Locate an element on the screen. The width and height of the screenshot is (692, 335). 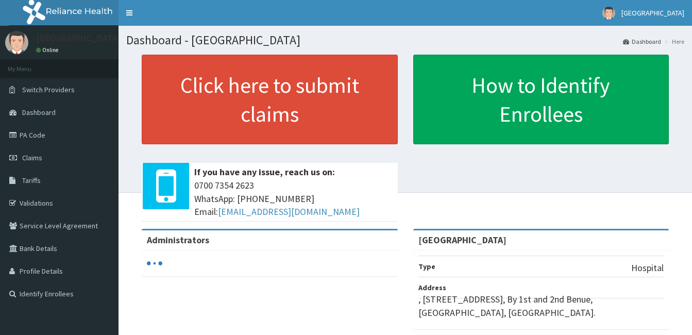
span: Switch Providers is located at coordinates (48, 90).